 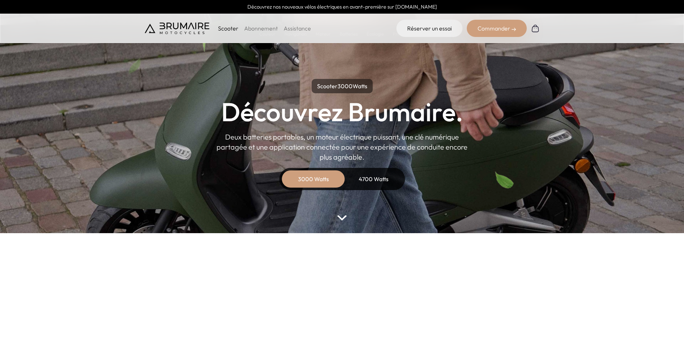 I want to click on div: Commander, so click(x=496, y=28).